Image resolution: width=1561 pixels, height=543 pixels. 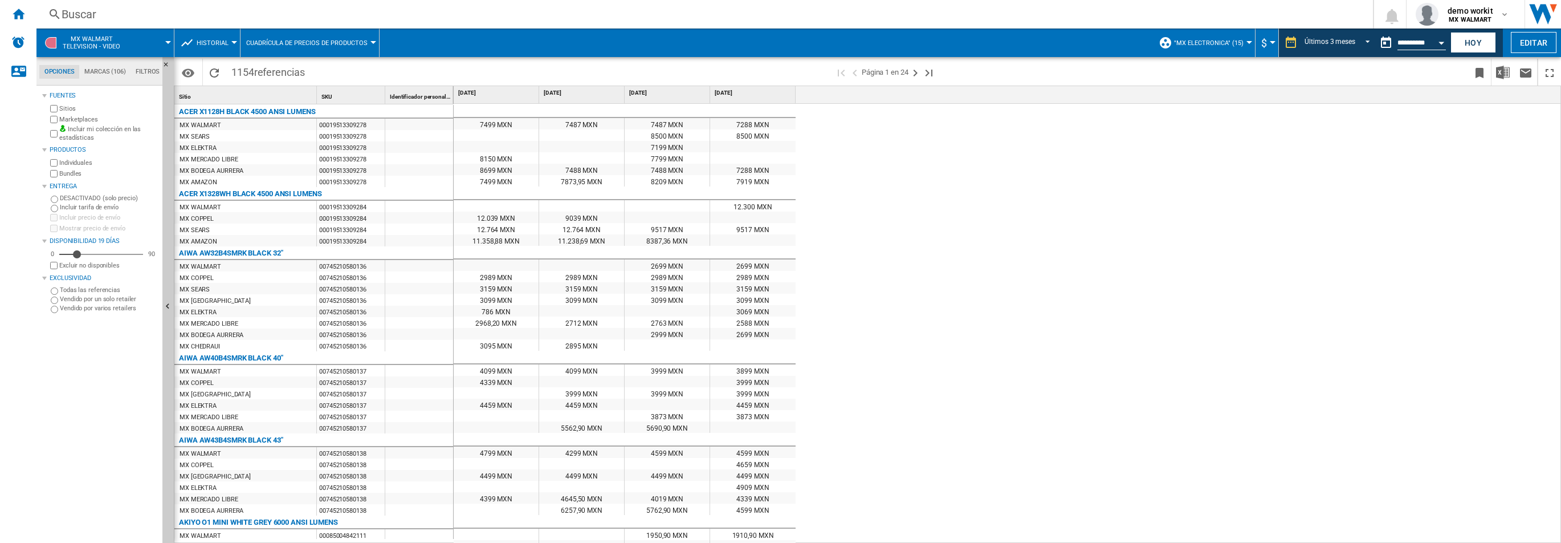 What do you see at coordinates (108, 173) in the screenshot?
I see `label: Bundles` at bounding box center [108, 173].